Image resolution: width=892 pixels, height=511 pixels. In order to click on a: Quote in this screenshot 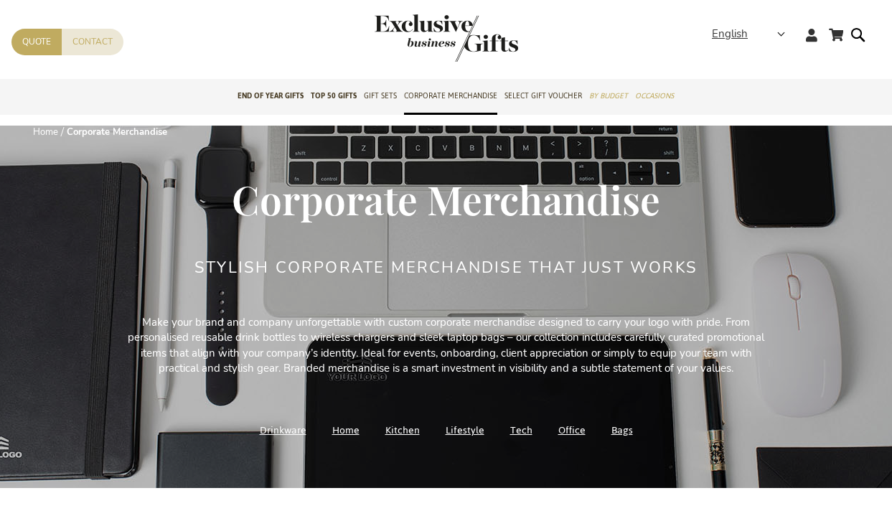, I will do `click(37, 42)`.